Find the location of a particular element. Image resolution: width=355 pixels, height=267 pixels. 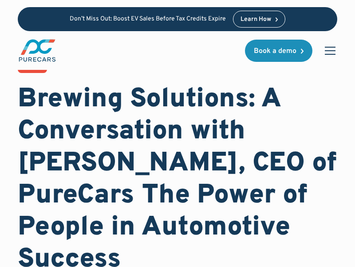

div: Book a demo is located at coordinates (276, 51).